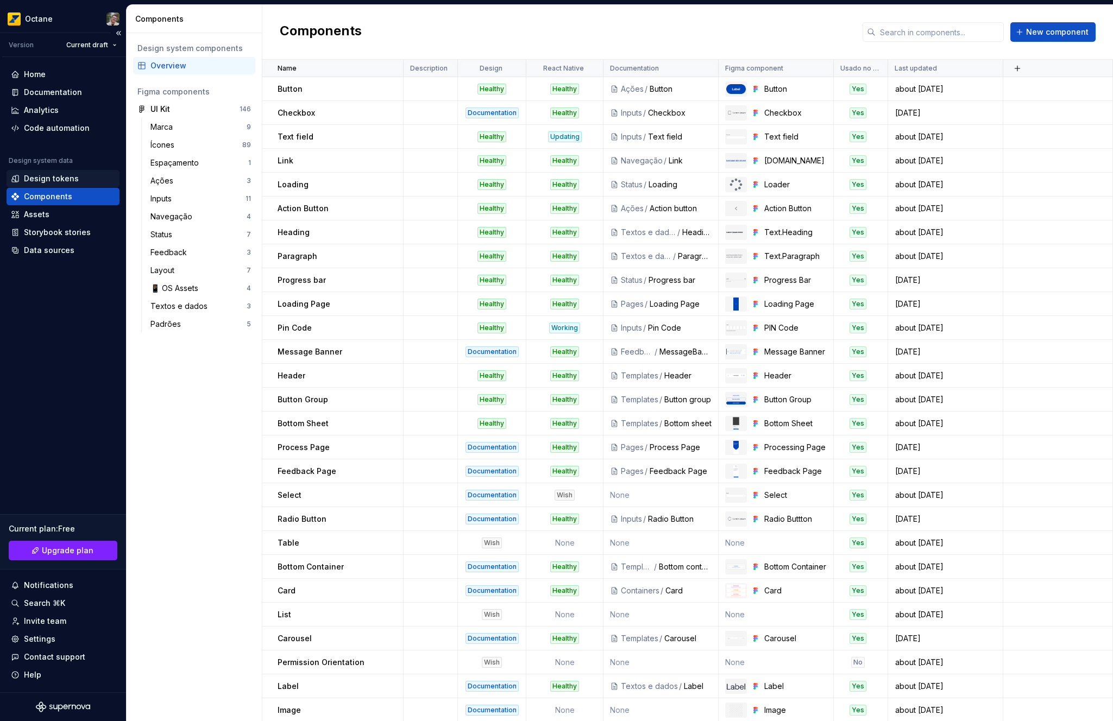 The width and height of the screenshot is (1113, 721). What do you see at coordinates (63, 707) in the screenshot?
I see `svg: Supernova Logo` at bounding box center [63, 707].